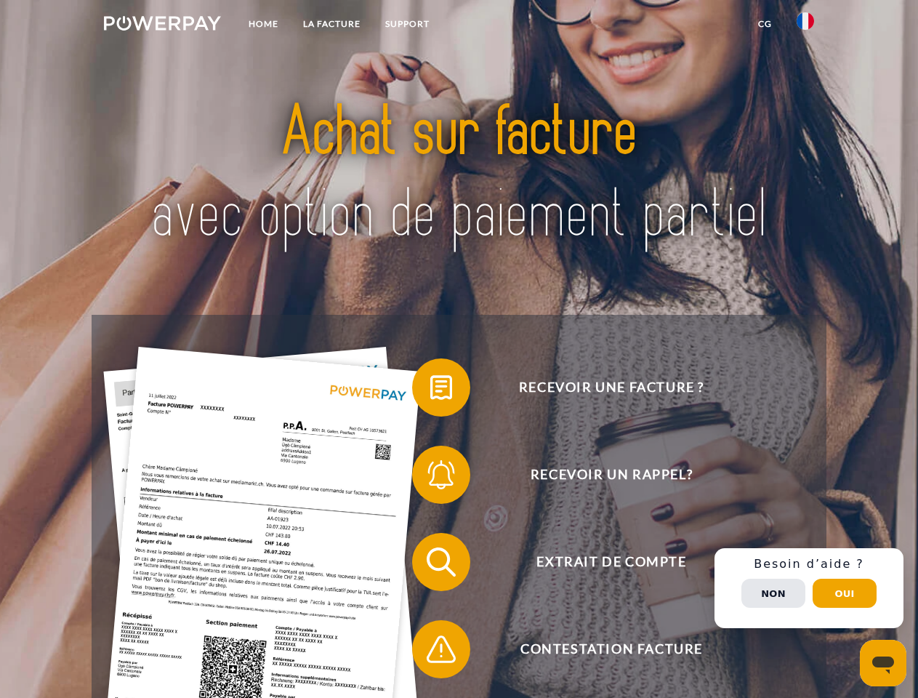 The height and width of the screenshot is (698, 918). Describe the element at coordinates (764, 24) in the screenshot. I see `a: CG` at that location.